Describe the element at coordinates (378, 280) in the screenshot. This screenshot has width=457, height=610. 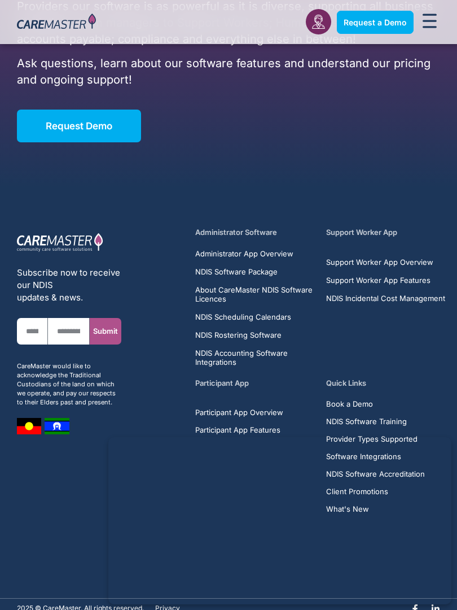
I see `span: Support Worker App Features` at that location.